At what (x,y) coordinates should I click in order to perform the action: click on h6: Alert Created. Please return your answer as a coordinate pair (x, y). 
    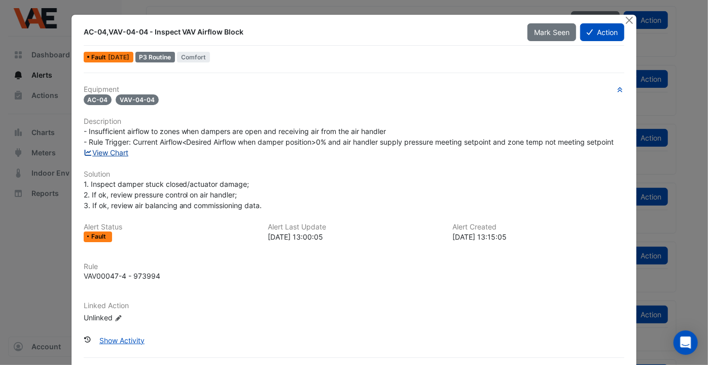
    Looking at the image, I should click on (539, 227).